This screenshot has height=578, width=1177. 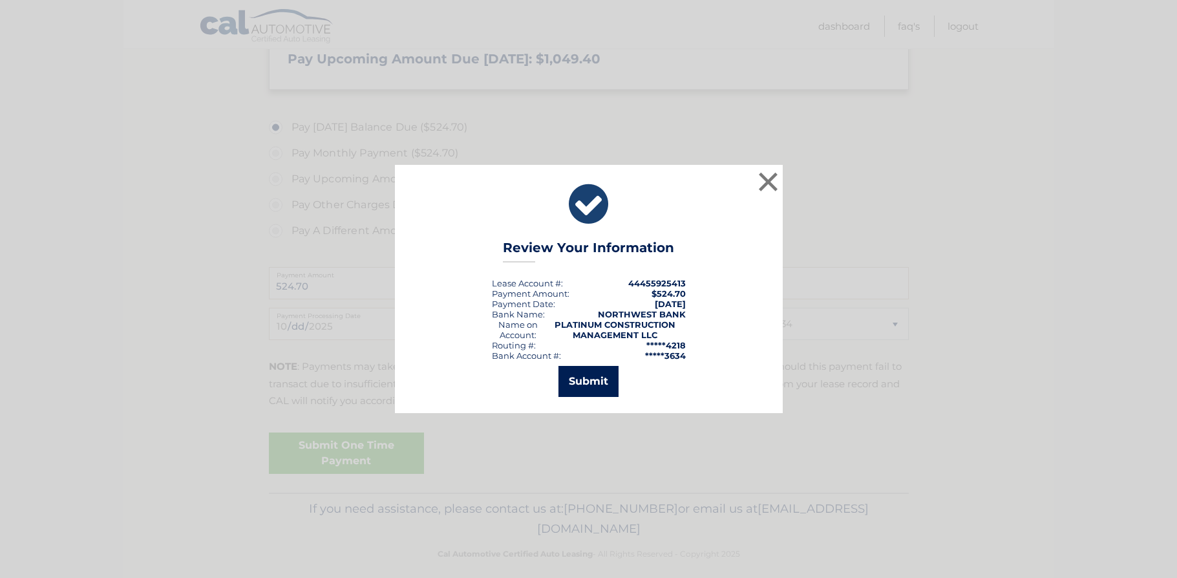 I want to click on div: Payment Amount:, so click(x=530, y=293).